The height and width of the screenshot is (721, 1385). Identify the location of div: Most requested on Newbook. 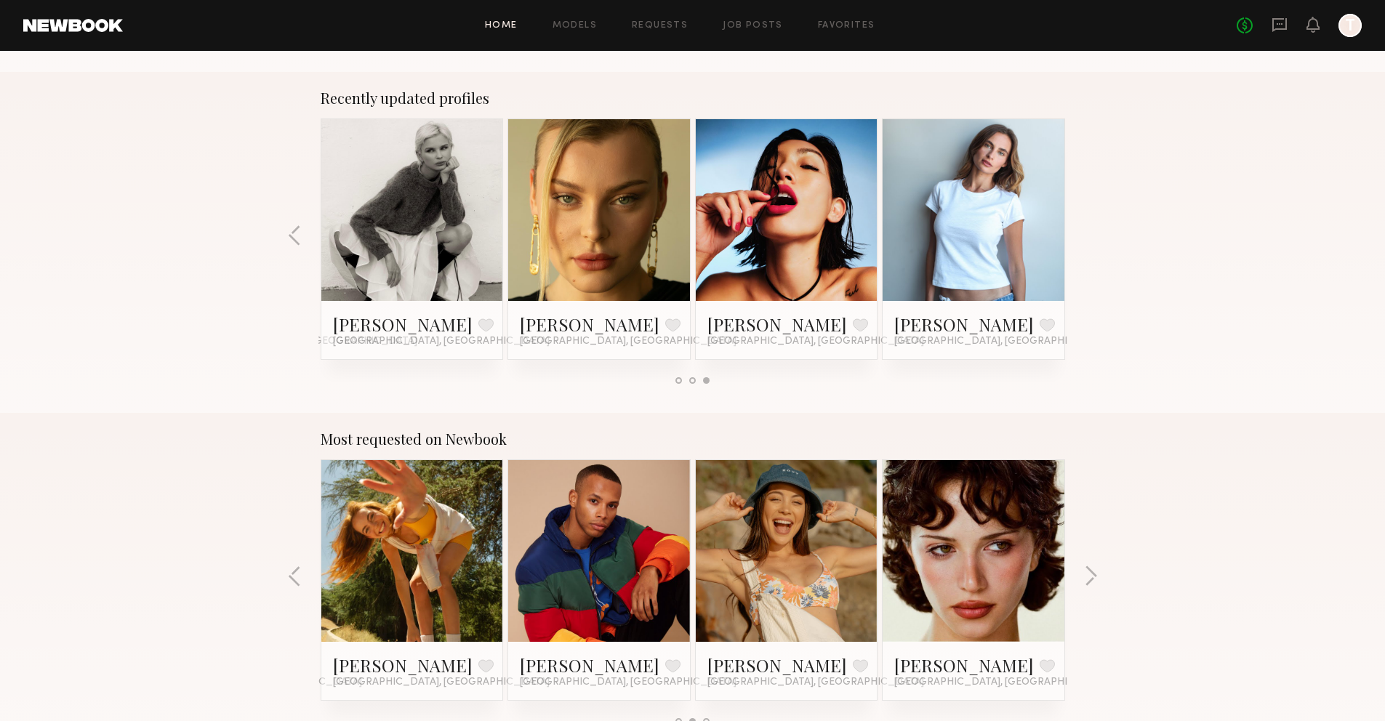
(693, 439).